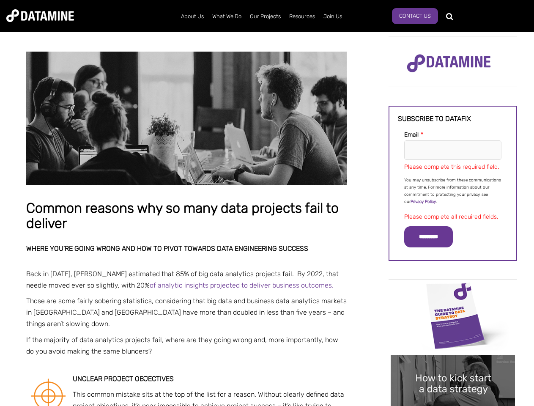 The height and width of the screenshot is (406, 534). What do you see at coordinates (186, 312) in the screenshot?
I see `p: Those are some fairly sobering statistics, considering that big data and business data analytics ...` at bounding box center [186, 312].